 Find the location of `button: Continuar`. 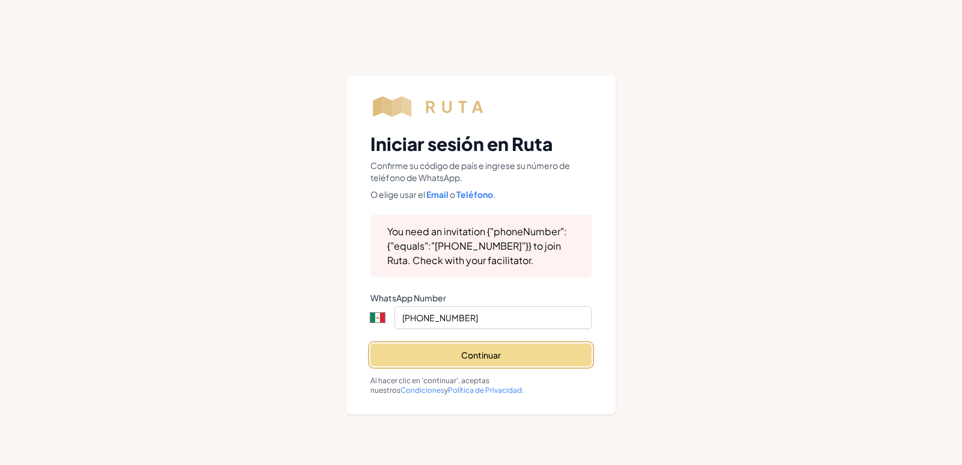

button: Continuar is located at coordinates (481, 355).